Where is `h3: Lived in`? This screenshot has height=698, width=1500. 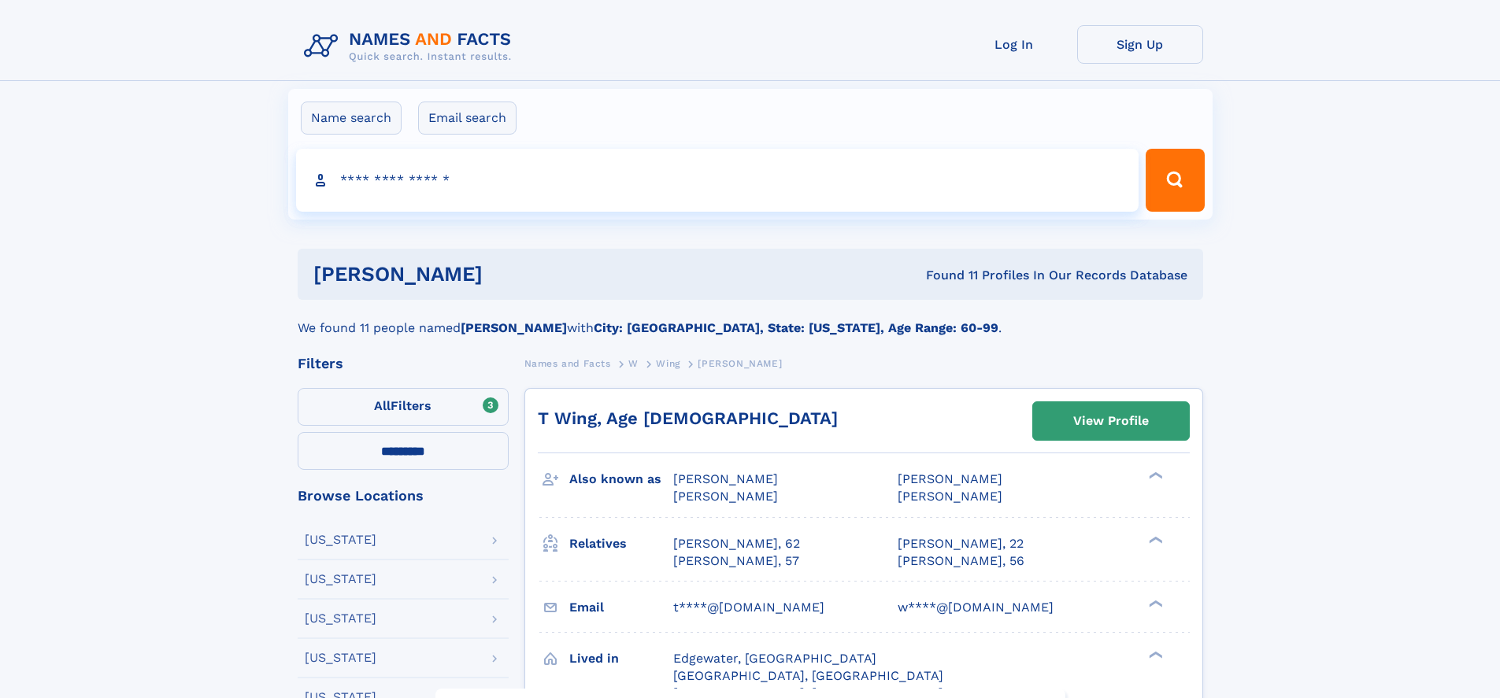 h3: Lived in is located at coordinates (621, 659).